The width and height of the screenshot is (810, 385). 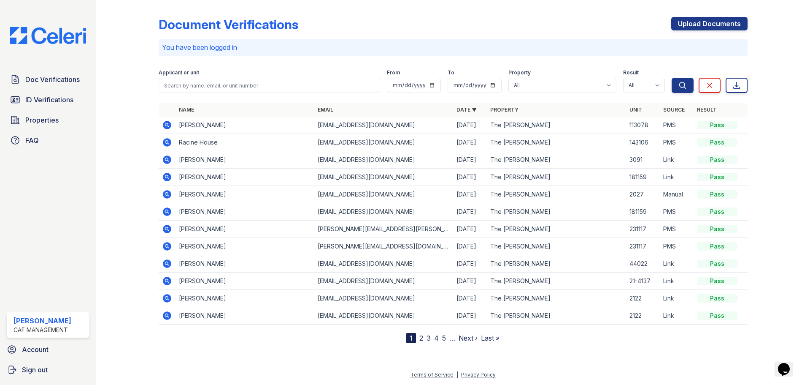 What do you see at coordinates (48, 35) in the screenshot?
I see `img: CE_Logo_Blue-a8612792a0a2168367f1c8372b55b34899dd931a85d93a1a3d3e32e68fde9ad4.png` at bounding box center [48, 35].